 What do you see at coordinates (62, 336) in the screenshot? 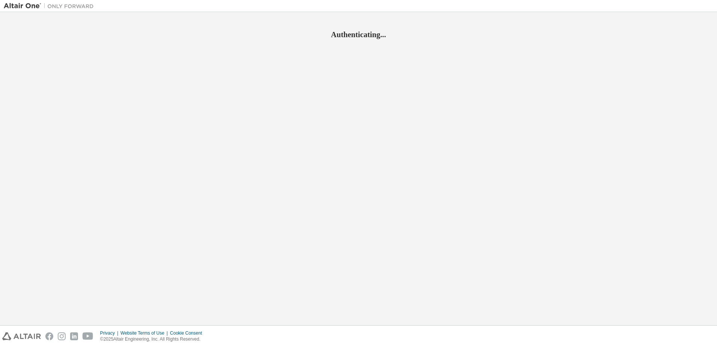
I see `img: instagram.svg` at bounding box center [62, 336].